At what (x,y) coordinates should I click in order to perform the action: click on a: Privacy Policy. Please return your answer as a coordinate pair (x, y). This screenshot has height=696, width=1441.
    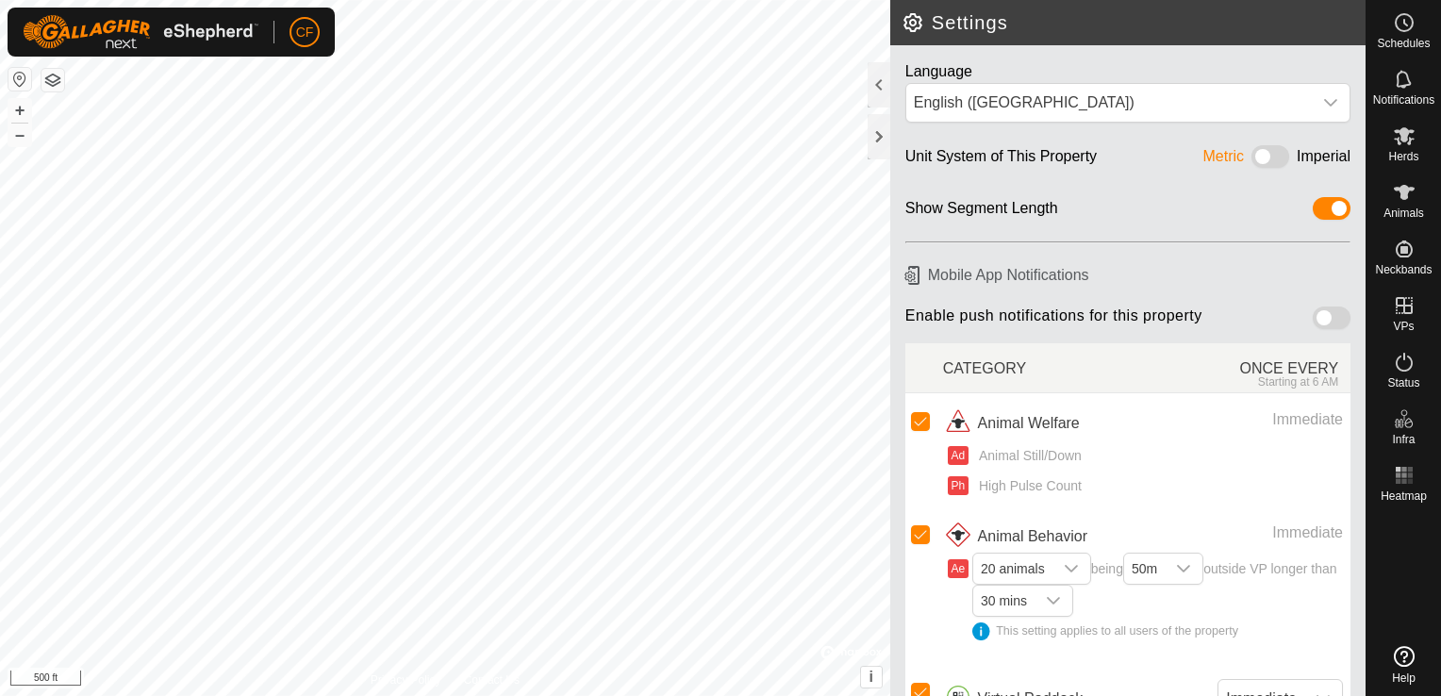
    Looking at the image, I should click on (406, 680).